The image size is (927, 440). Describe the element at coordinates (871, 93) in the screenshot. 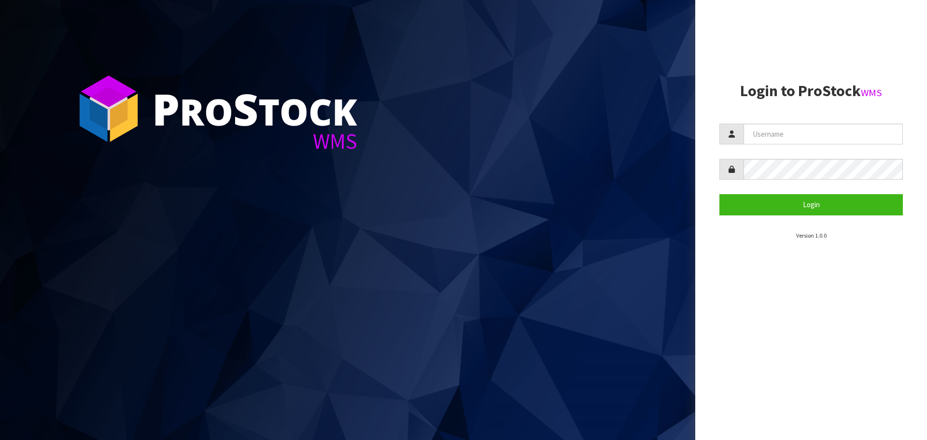

I see `small: WMS` at that location.